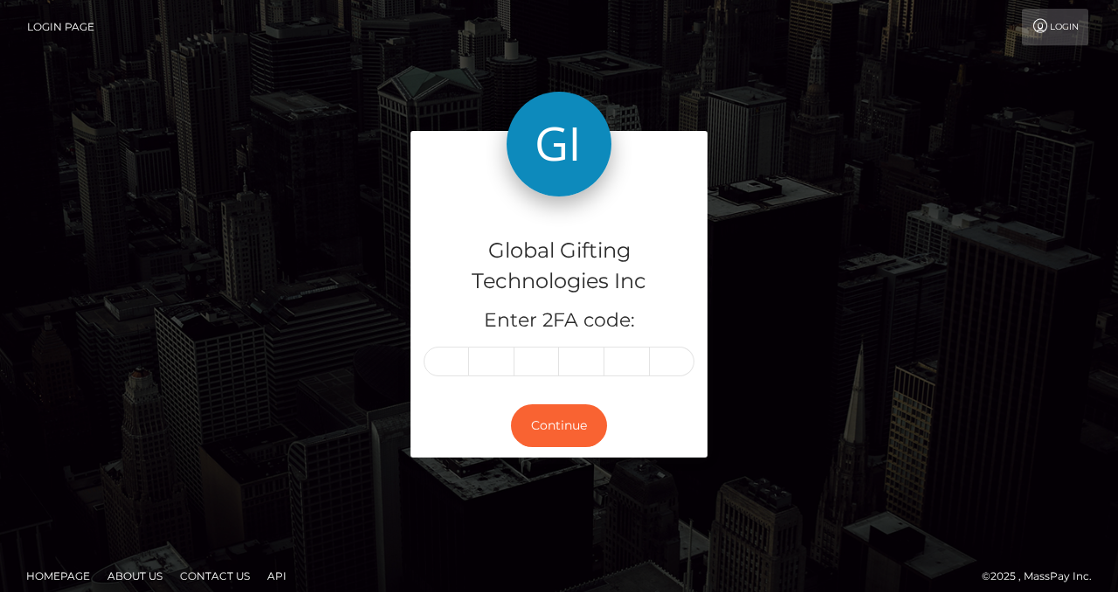 The image size is (1118, 592). Describe the element at coordinates (559, 425) in the screenshot. I see `button: Continue` at that location.